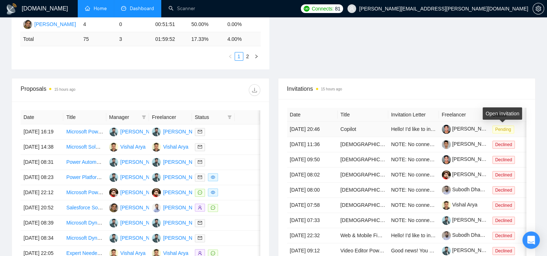 The width and height of the screenshot is (547, 256). What do you see at coordinates (105, 223) in the screenshot?
I see `a: Microsoft Dynamics 365 Developer` at bounding box center [105, 223].